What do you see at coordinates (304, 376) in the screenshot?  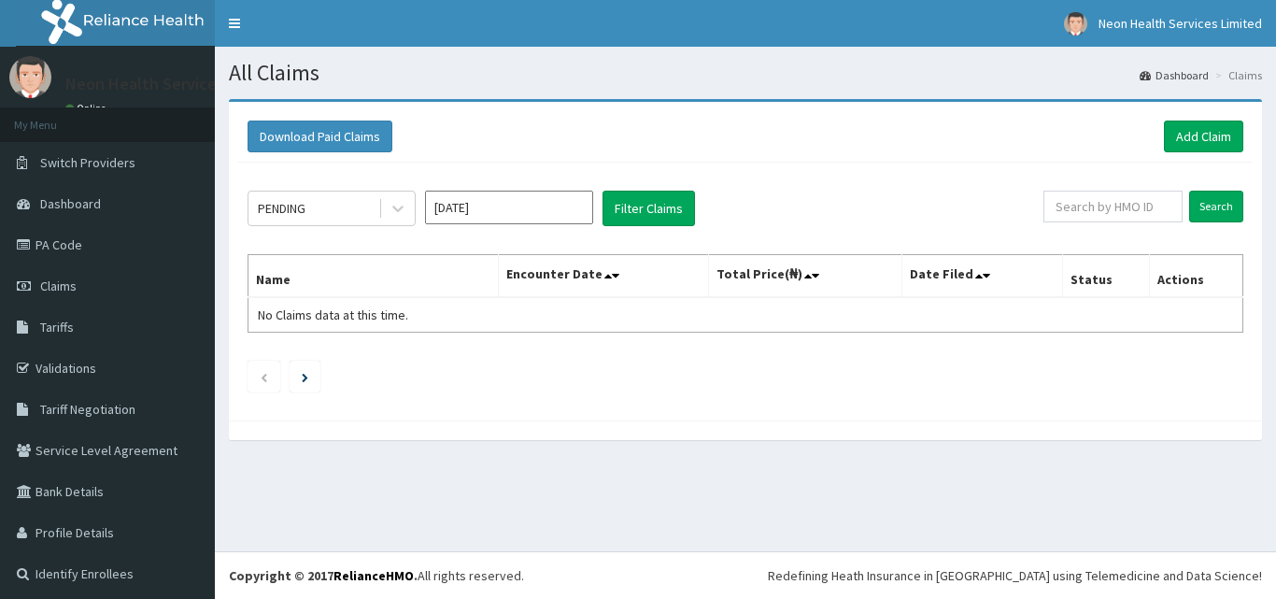 I see `a: Next page` at bounding box center [304, 376].